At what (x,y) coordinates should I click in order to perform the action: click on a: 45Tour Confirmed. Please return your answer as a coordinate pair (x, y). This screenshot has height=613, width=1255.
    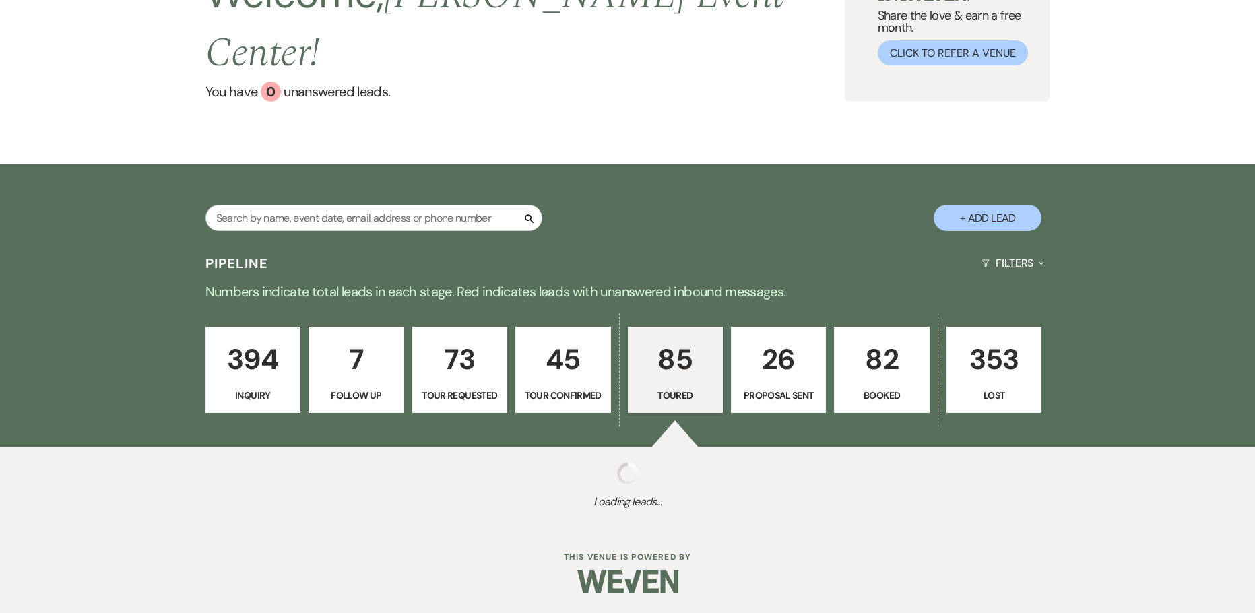
    Looking at the image, I should click on (563, 370).